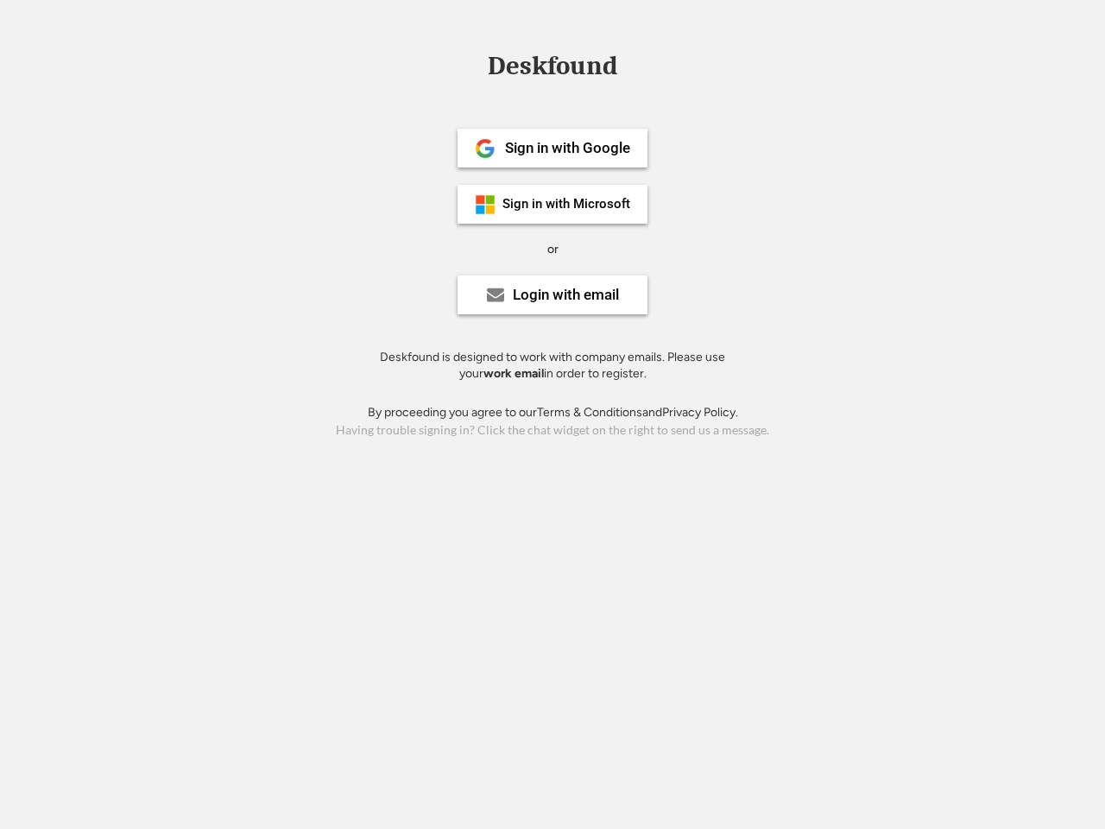 The height and width of the screenshot is (829, 1105). Describe the element at coordinates (700, 412) in the screenshot. I see `a: Privacy Policy.` at that location.